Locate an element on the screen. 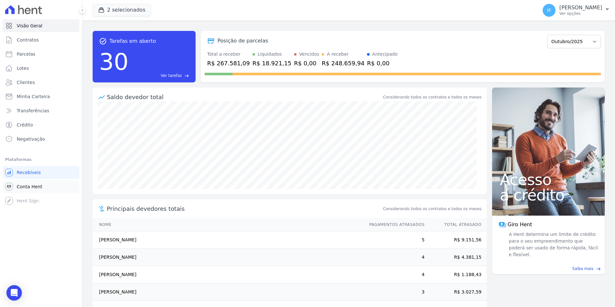 The width and height of the screenshot is (615, 307). span: Clientes is located at coordinates (26, 82).